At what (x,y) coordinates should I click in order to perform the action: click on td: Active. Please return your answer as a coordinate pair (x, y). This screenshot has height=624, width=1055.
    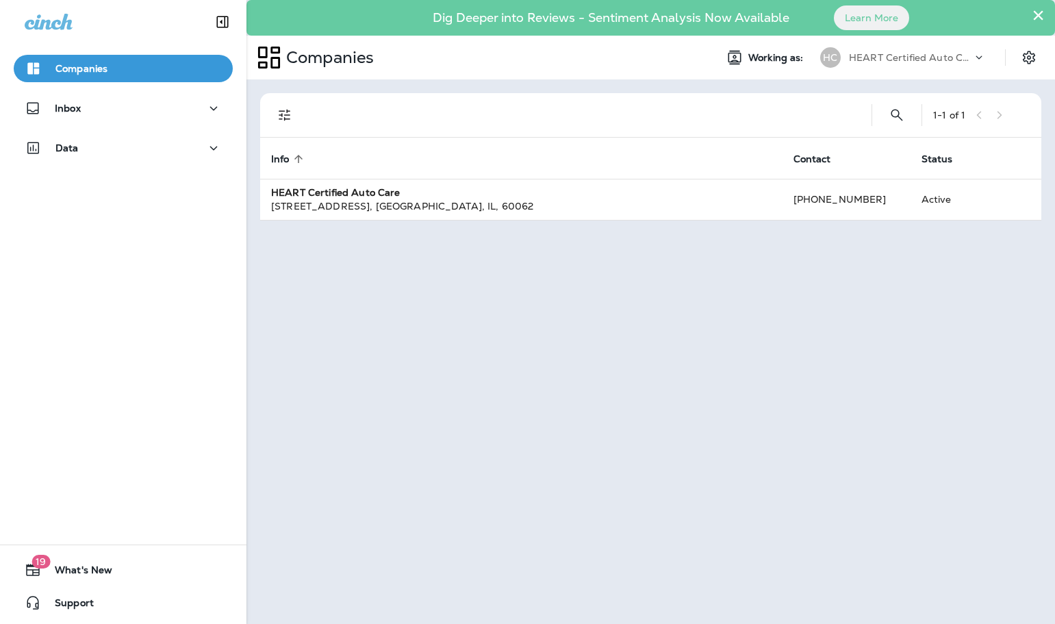
    Looking at the image, I should click on (950, 199).